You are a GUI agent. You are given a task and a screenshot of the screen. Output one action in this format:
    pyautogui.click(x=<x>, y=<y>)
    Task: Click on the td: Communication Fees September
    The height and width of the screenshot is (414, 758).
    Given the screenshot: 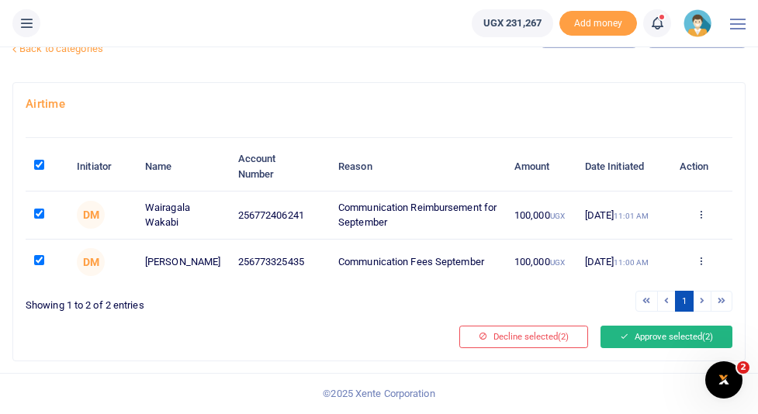 What is the action you would take?
    pyautogui.click(x=417, y=262)
    